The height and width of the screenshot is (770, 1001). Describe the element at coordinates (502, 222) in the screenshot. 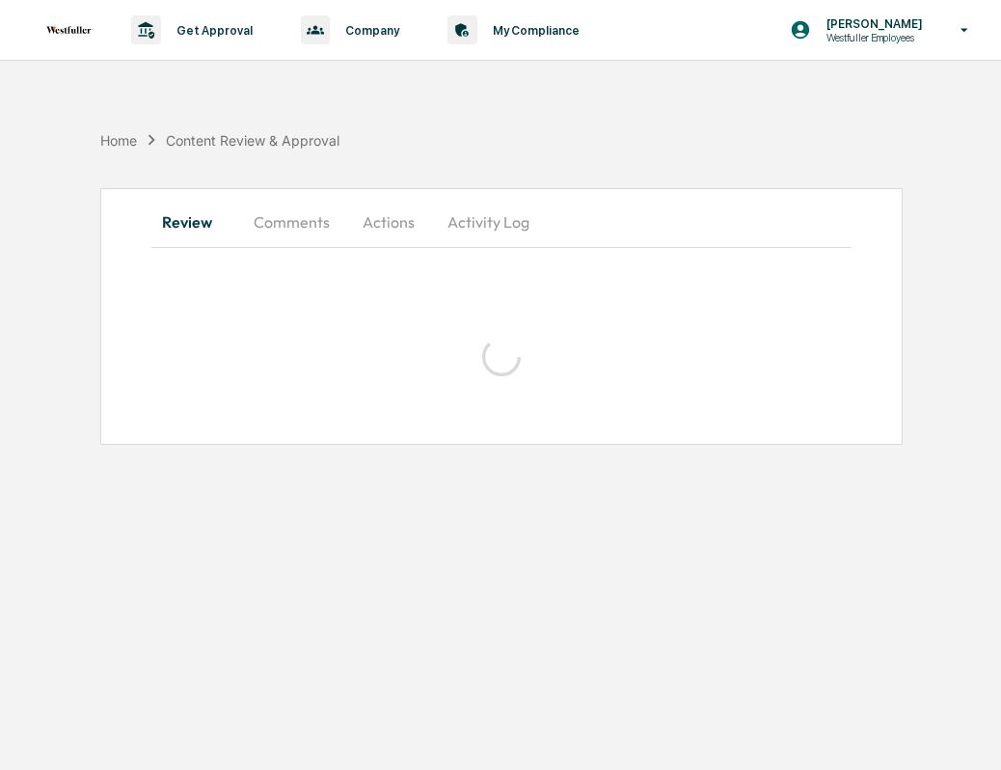

I see `div: secondary tabs example` at that location.